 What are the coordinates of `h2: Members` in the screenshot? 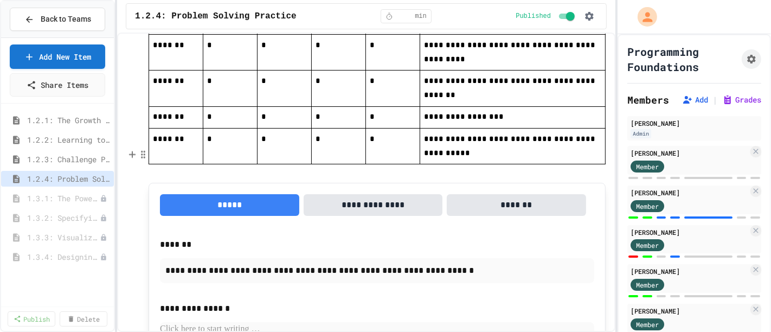 It's located at (648, 100).